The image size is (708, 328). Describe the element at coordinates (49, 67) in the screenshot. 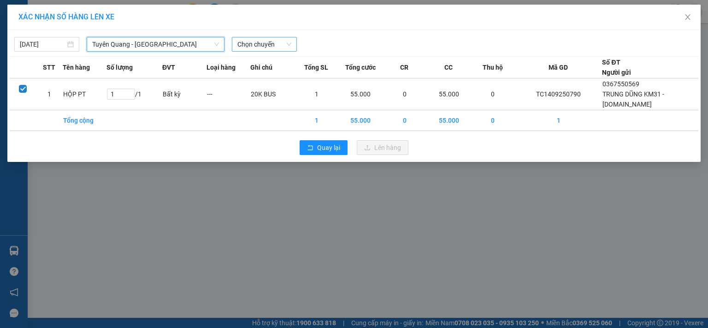

I see `span: STT` at that location.